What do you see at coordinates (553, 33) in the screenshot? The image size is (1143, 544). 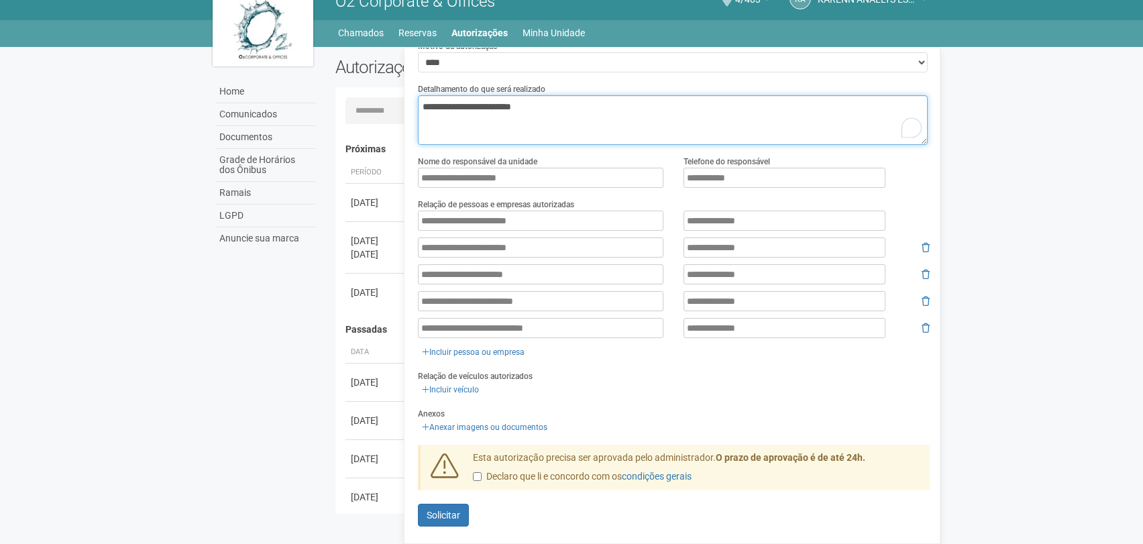 I see `a: Minha Unidade` at bounding box center [553, 33].